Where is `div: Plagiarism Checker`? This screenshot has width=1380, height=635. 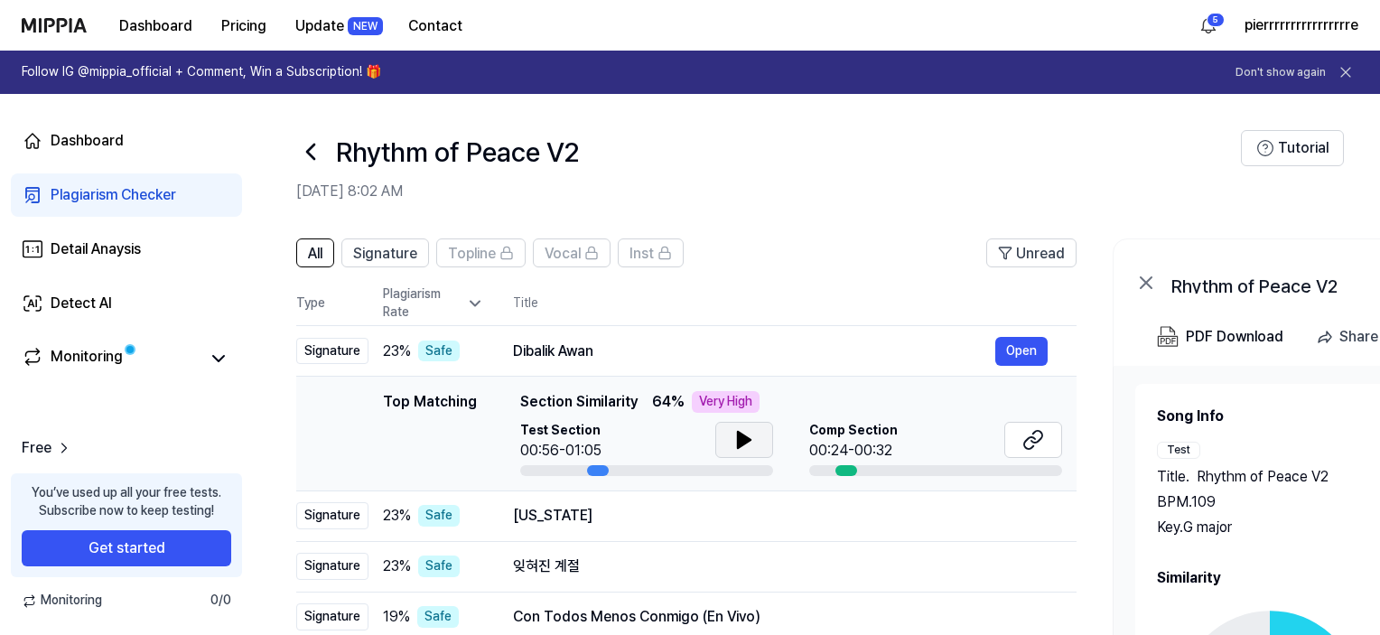
div: Plagiarism Checker is located at coordinates (113, 195).